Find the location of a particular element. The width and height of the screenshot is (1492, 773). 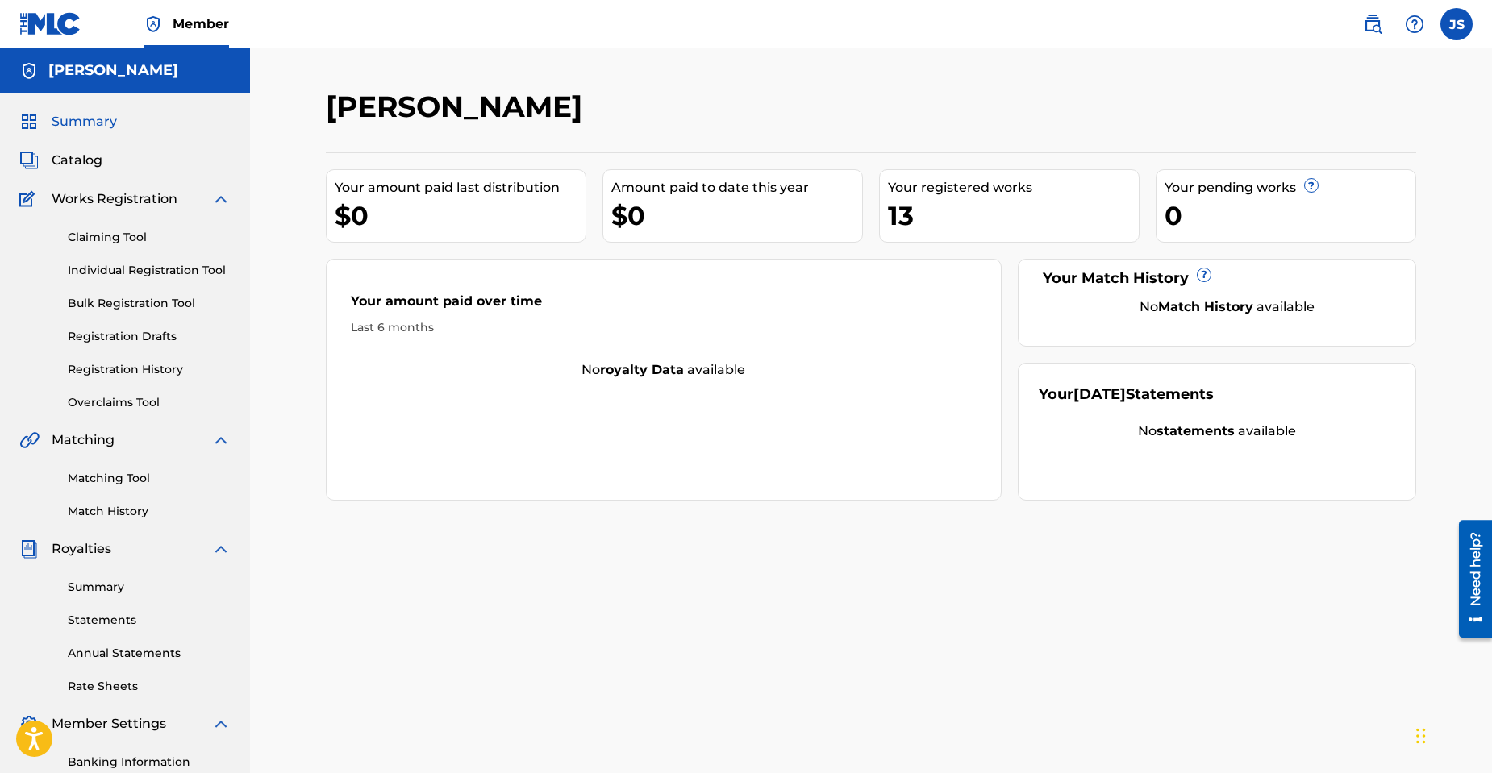

img: search is located at coordinates (1373, 24).